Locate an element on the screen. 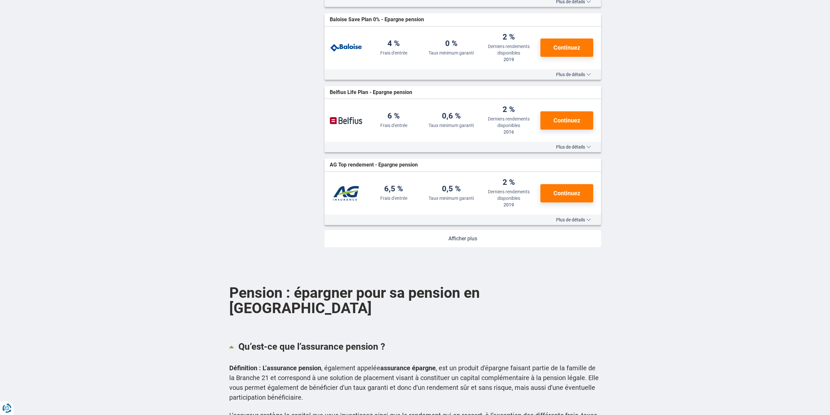  a: Qu’est-ce que l’assurance pension ? is located at coordinates (415, 346).